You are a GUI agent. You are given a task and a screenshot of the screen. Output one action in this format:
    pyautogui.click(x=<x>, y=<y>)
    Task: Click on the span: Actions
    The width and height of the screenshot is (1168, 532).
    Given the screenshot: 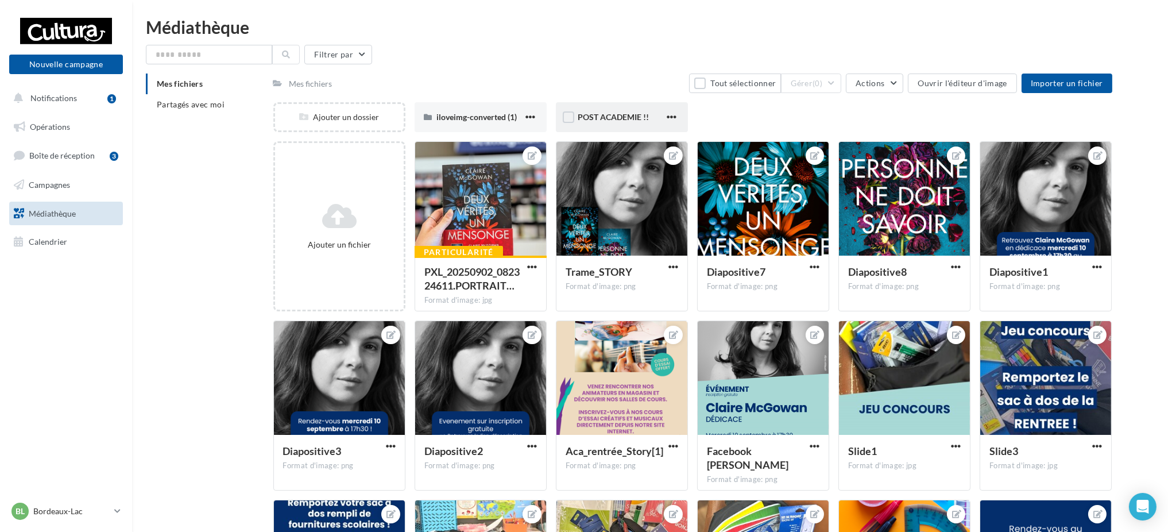 What is the action you would take?
    pyautogui.click(x=870, y=83)
    